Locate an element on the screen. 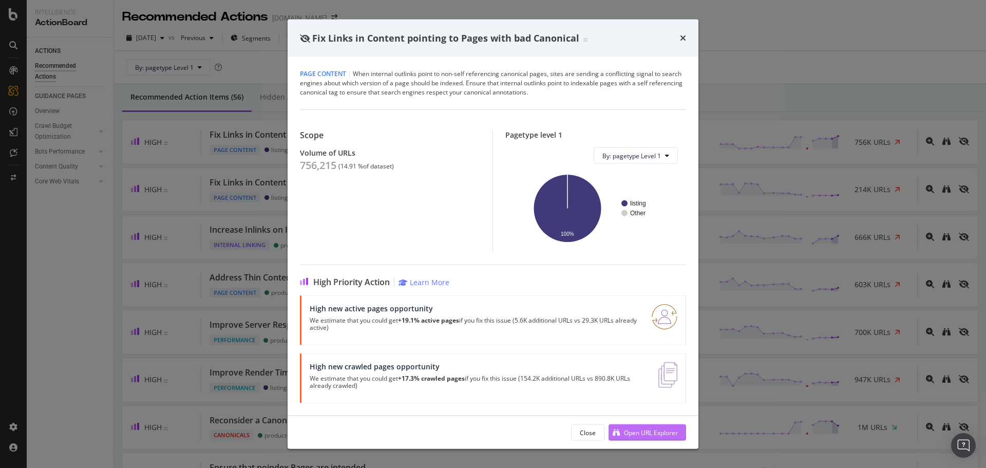 The width and height of the screenshot is (986, 468). text: listing is located at coordinates (638, 203).